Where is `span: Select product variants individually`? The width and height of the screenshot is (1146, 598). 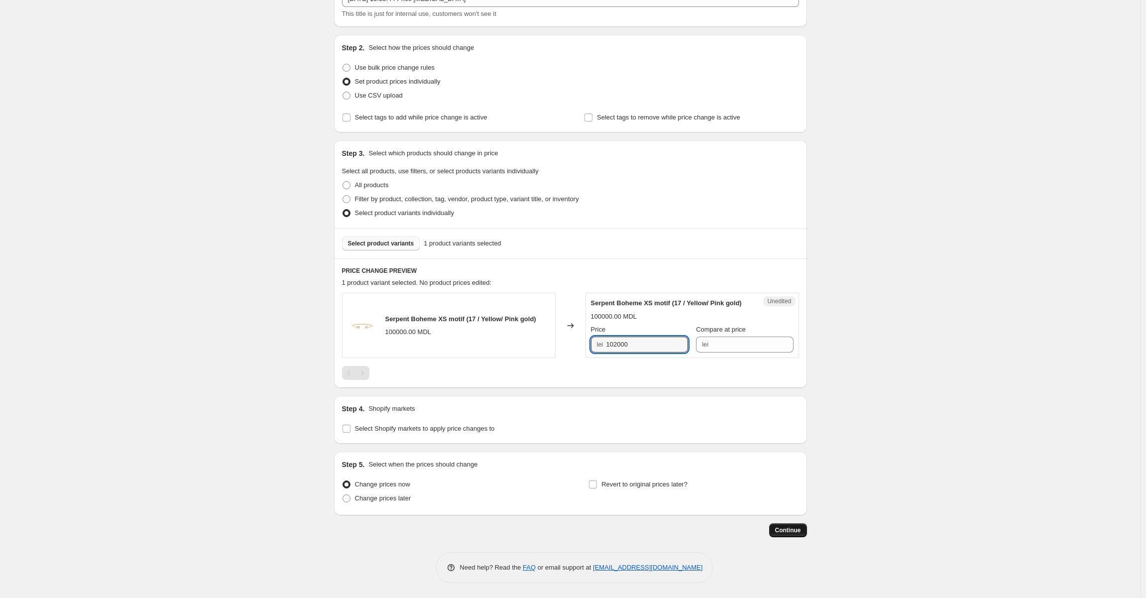
span: Select product variants individually is located at coordinates (404, 213).